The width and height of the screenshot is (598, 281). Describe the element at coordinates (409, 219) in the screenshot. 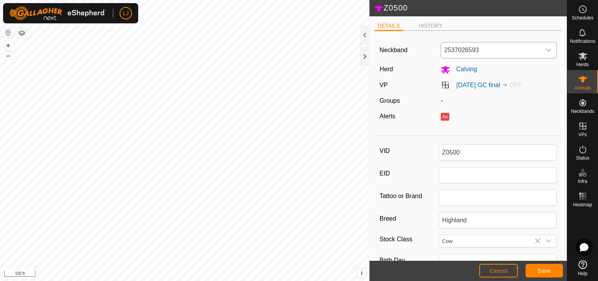

I see `label: Breed` at that location.